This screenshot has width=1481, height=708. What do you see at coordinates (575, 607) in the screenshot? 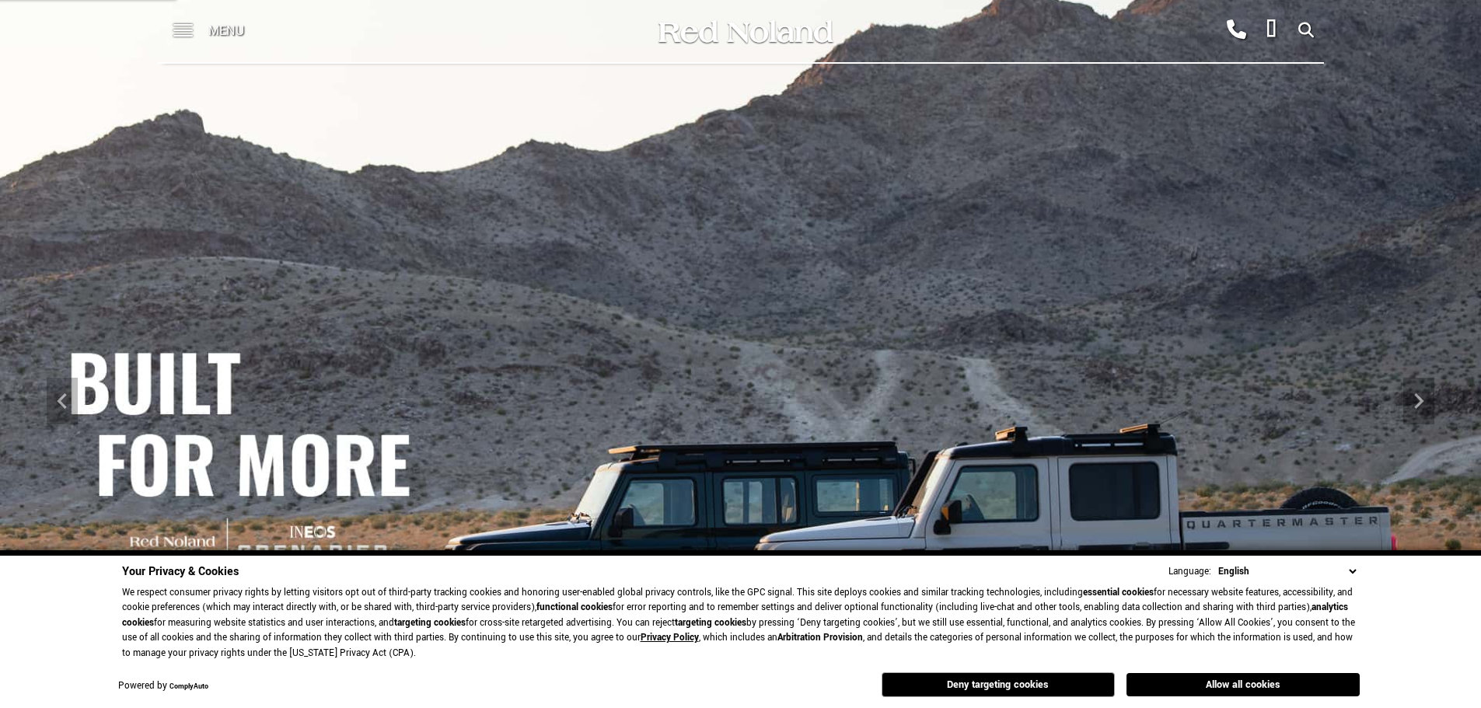
I see `strong: functional cookies` at bounding box center [575, 607].